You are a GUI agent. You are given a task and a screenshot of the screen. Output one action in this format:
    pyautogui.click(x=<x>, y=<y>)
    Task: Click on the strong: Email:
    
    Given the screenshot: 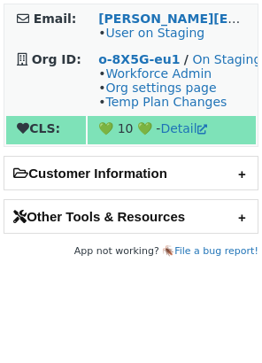 What is the action you would take?
    pyautogui.click(x=55, y=19)
    